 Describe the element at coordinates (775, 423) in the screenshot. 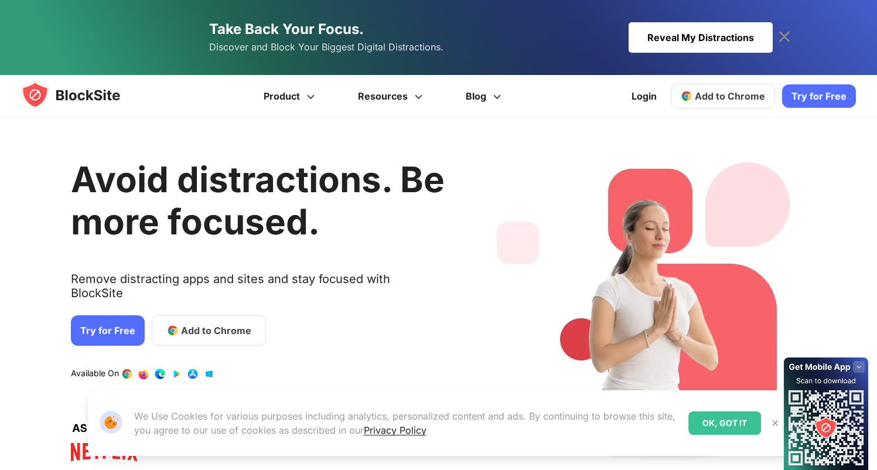

I see `button: Close` at that location.